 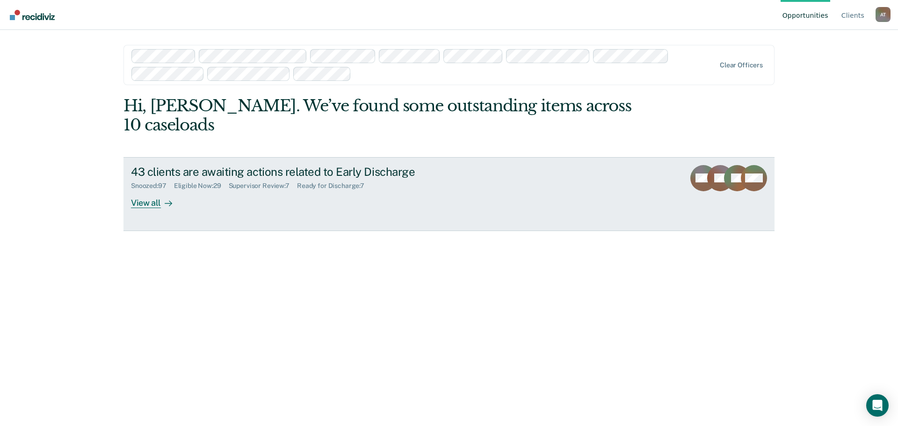 I want to click on div: Snoozed : 97, so click(x=152, y=186).